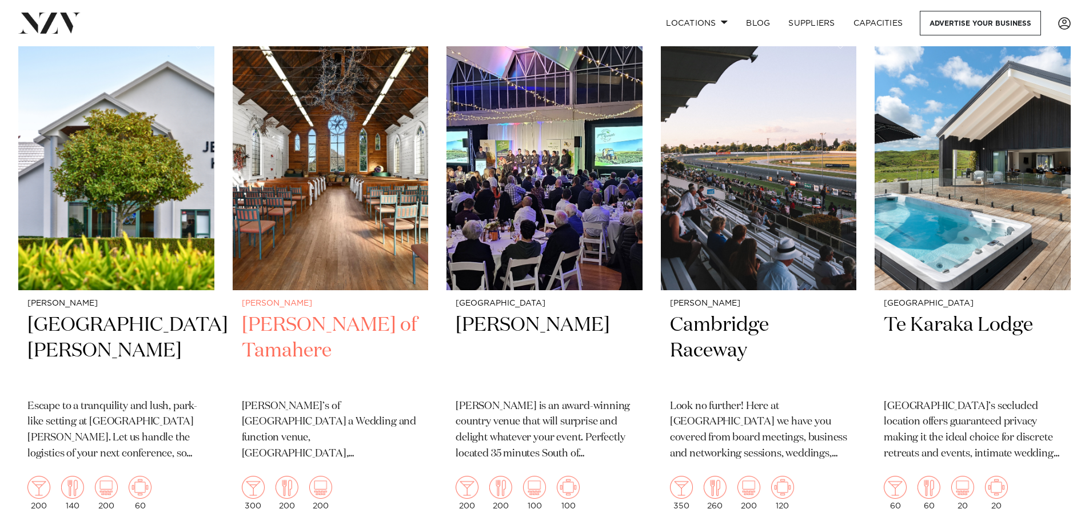  I want to click on img: nzv-logo.png, so click(49, 23).